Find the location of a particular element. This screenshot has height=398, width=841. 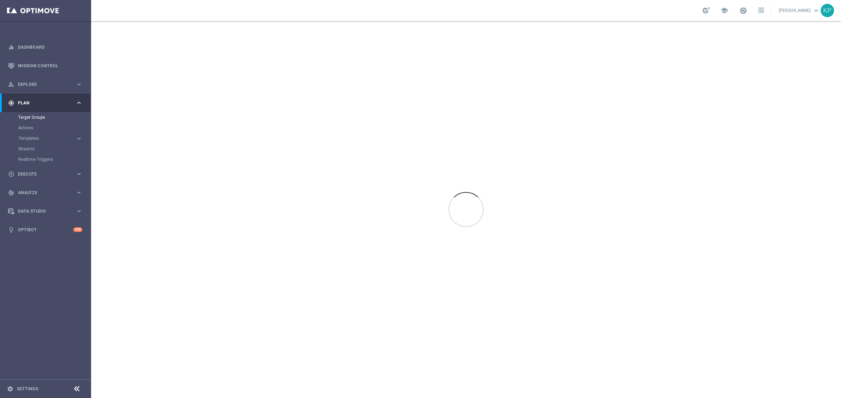

div: Analyze is located at coordinates (42, 193).